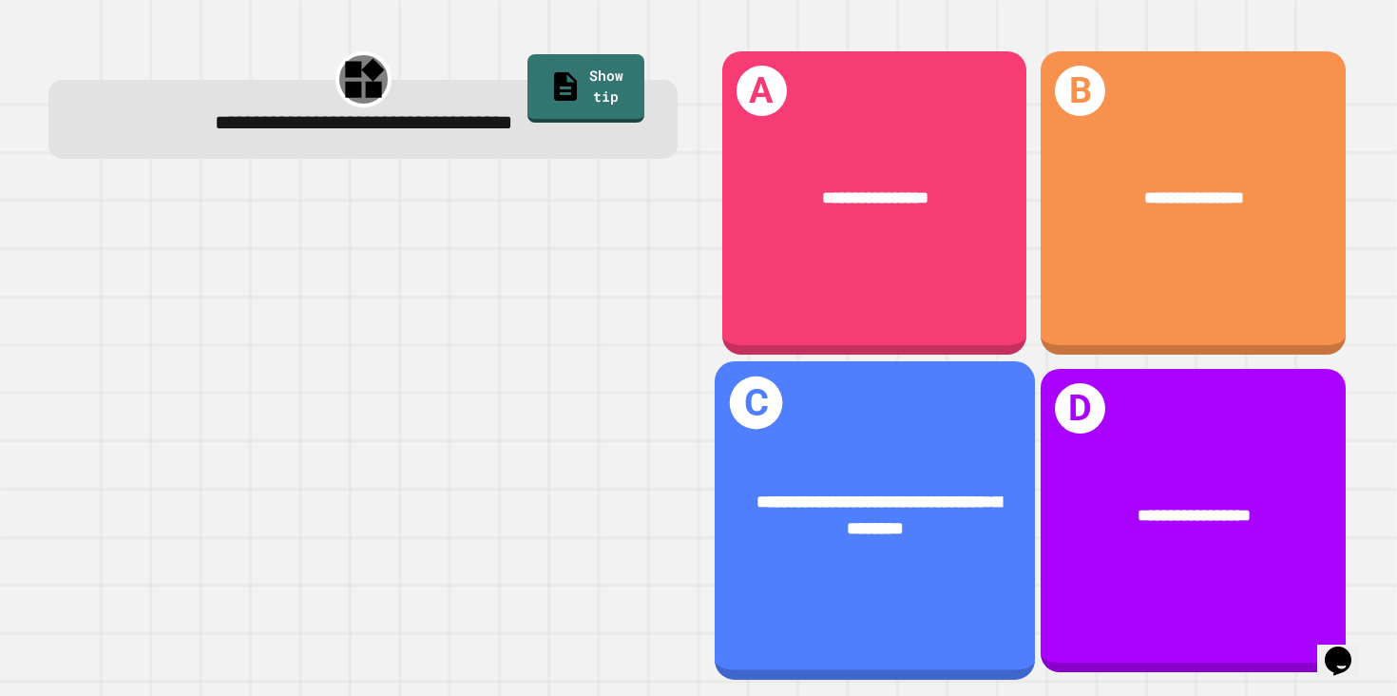  Describe the element at coordinates (1079, 408) in the screenshot. I see `h1: D` at that location.